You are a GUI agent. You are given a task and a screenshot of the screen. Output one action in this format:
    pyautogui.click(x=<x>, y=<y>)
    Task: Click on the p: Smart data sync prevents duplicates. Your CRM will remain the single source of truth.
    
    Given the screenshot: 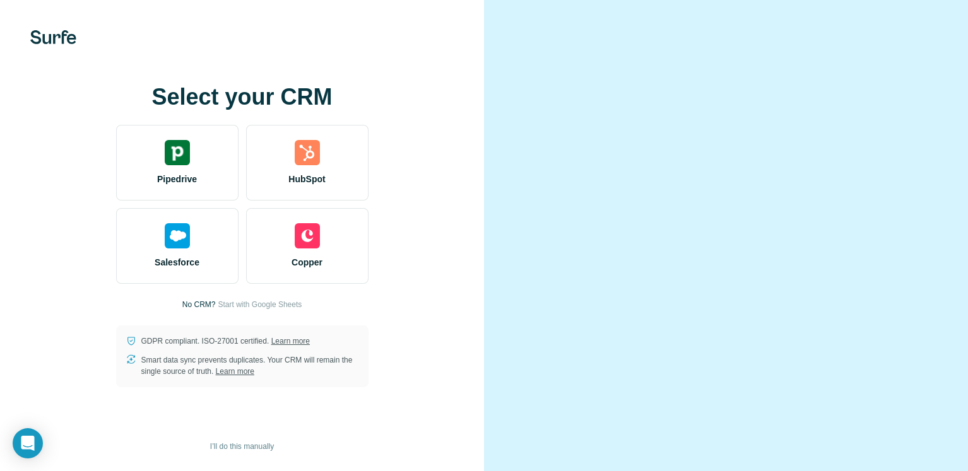 What is the action you would take?
    pyautogui.click(x=250, y=366)
    